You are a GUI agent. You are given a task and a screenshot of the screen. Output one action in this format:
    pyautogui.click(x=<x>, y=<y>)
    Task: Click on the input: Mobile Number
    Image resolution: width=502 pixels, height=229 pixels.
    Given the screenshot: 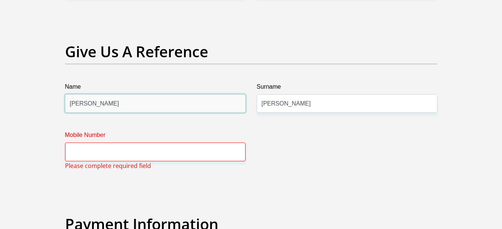 What is the action you would take?
    pyautogui.click(x=155, y=152)
    